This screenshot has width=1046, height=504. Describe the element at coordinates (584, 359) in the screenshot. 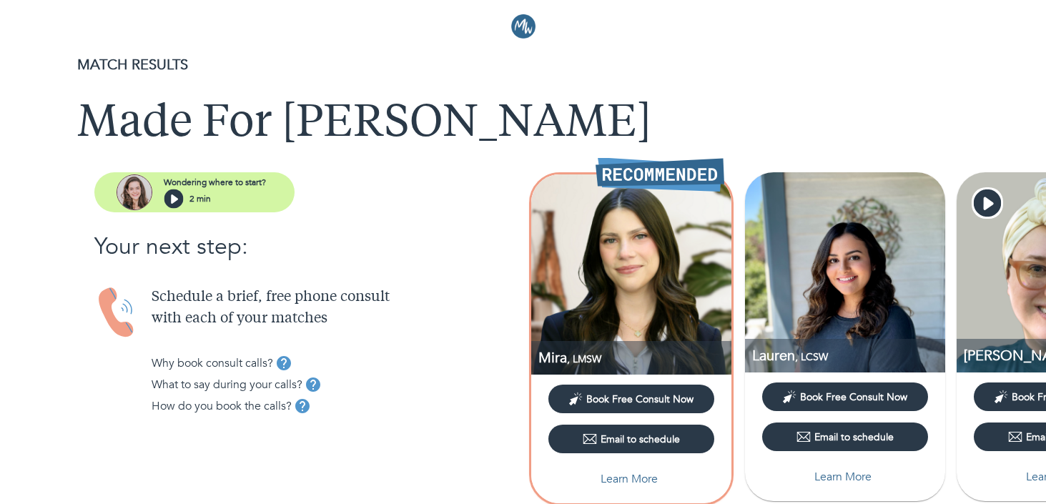

I see `span: , LMSW` at that location.